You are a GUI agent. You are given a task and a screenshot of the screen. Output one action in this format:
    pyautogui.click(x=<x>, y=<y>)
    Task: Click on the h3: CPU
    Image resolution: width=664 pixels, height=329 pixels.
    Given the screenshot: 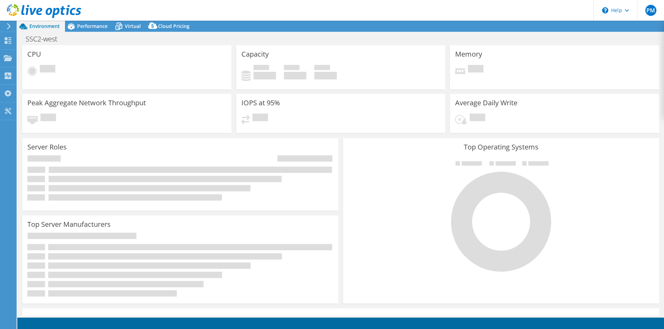 What is the action you would take?
    pyautogui.click(x=34, y=54)
    